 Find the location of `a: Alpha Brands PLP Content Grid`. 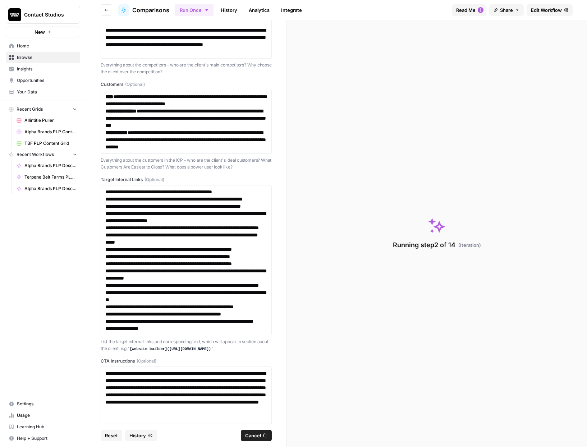

a: Alpha Brands PLP Content Grid is located at coordinates (47, 132).